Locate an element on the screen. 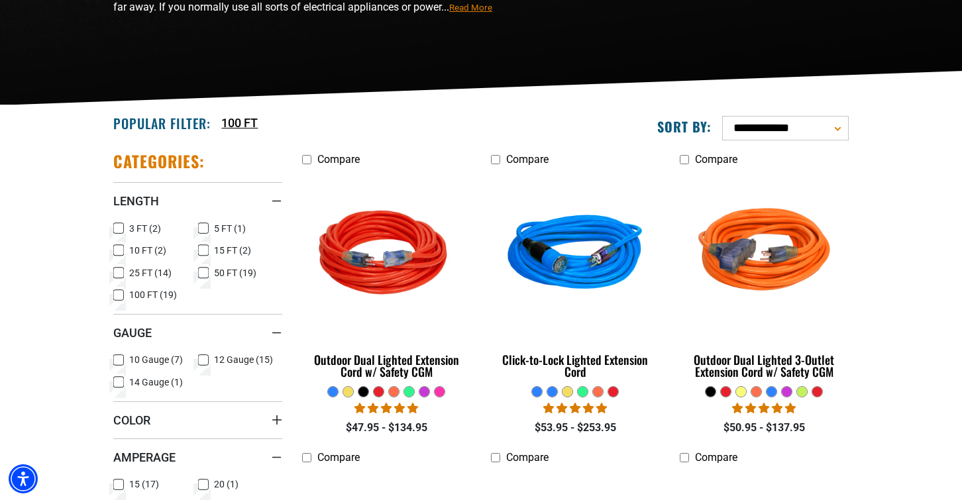 This screenshot has height=502, width=962. span: 10 FT (2) is located at coordinates (148, 250).